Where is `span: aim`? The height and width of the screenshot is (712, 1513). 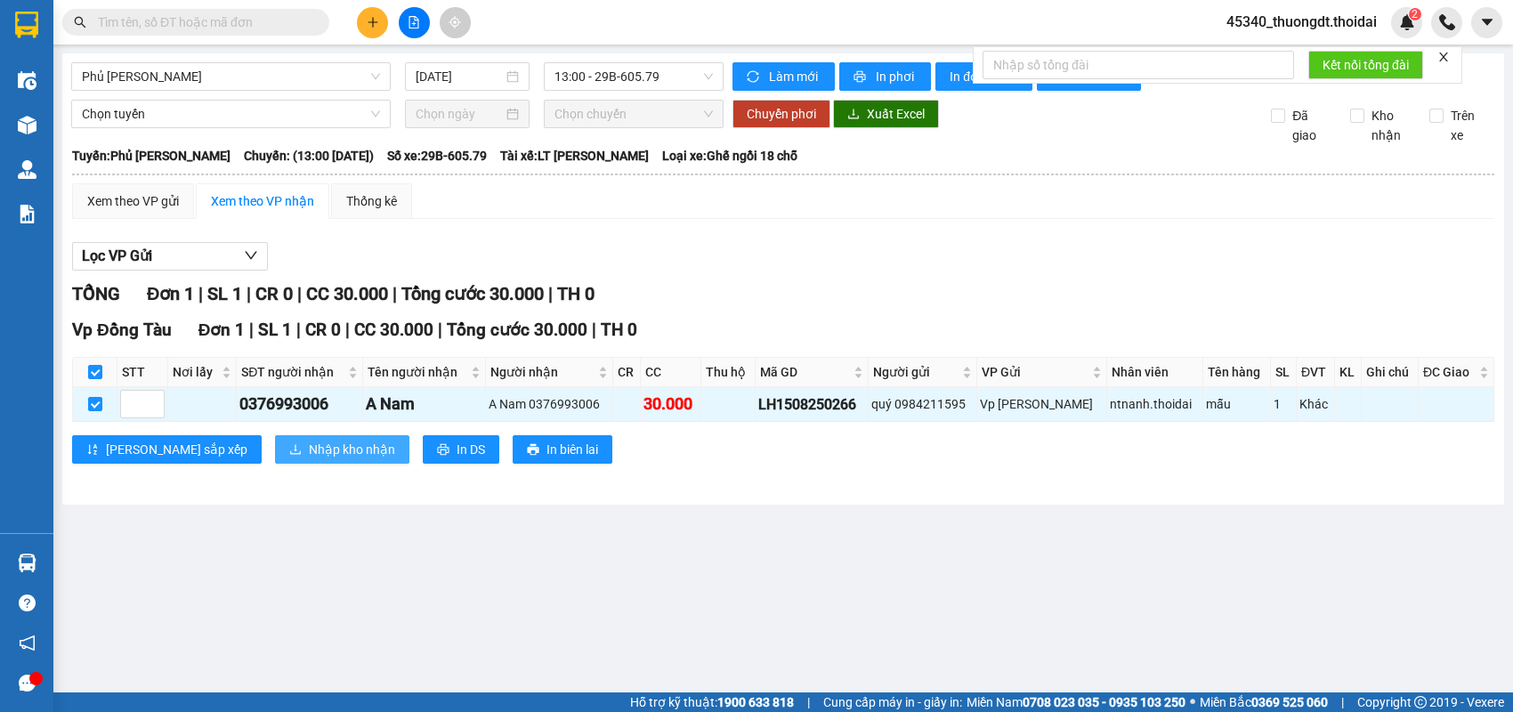 span: aim is located at coordinates (455, 22).